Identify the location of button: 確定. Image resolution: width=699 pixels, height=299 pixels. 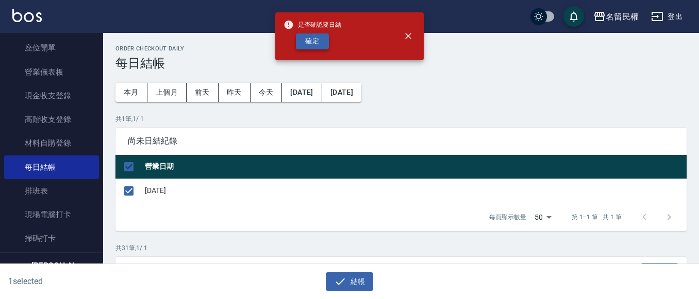
(312, 41).